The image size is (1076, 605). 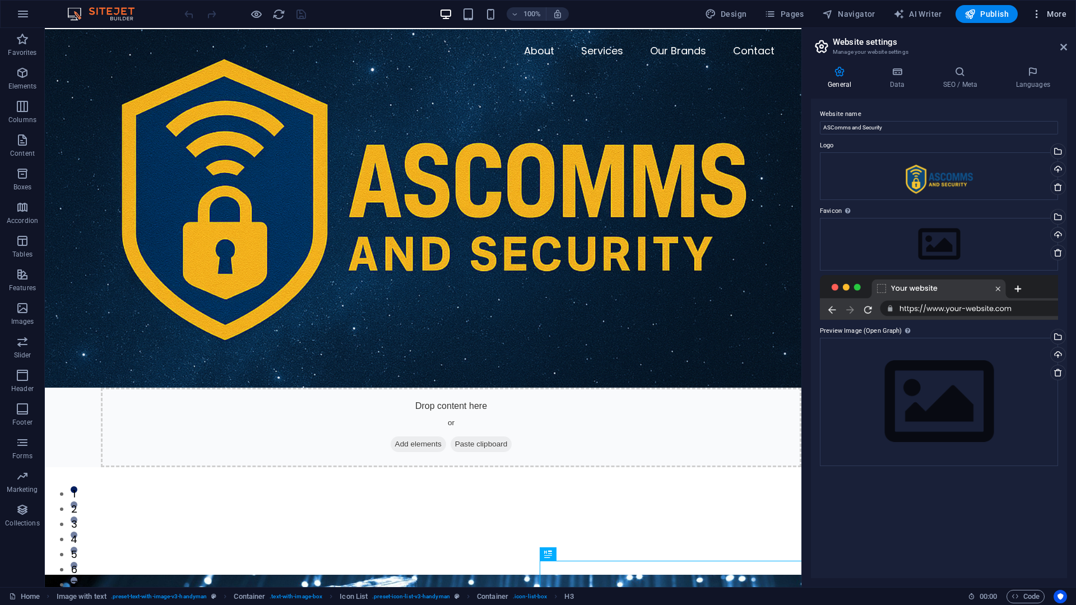 What do you see at coordinates (842, 78) in the screenshot?
I see `h4: General` at bounding box center [842, 78].